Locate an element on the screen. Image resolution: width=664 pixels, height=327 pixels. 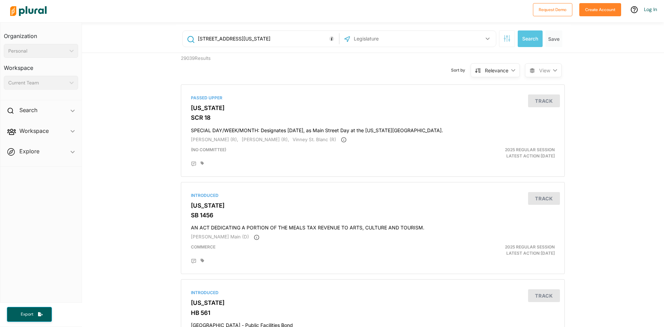
h3: SB 1456 is located at coordinates (373, 215).